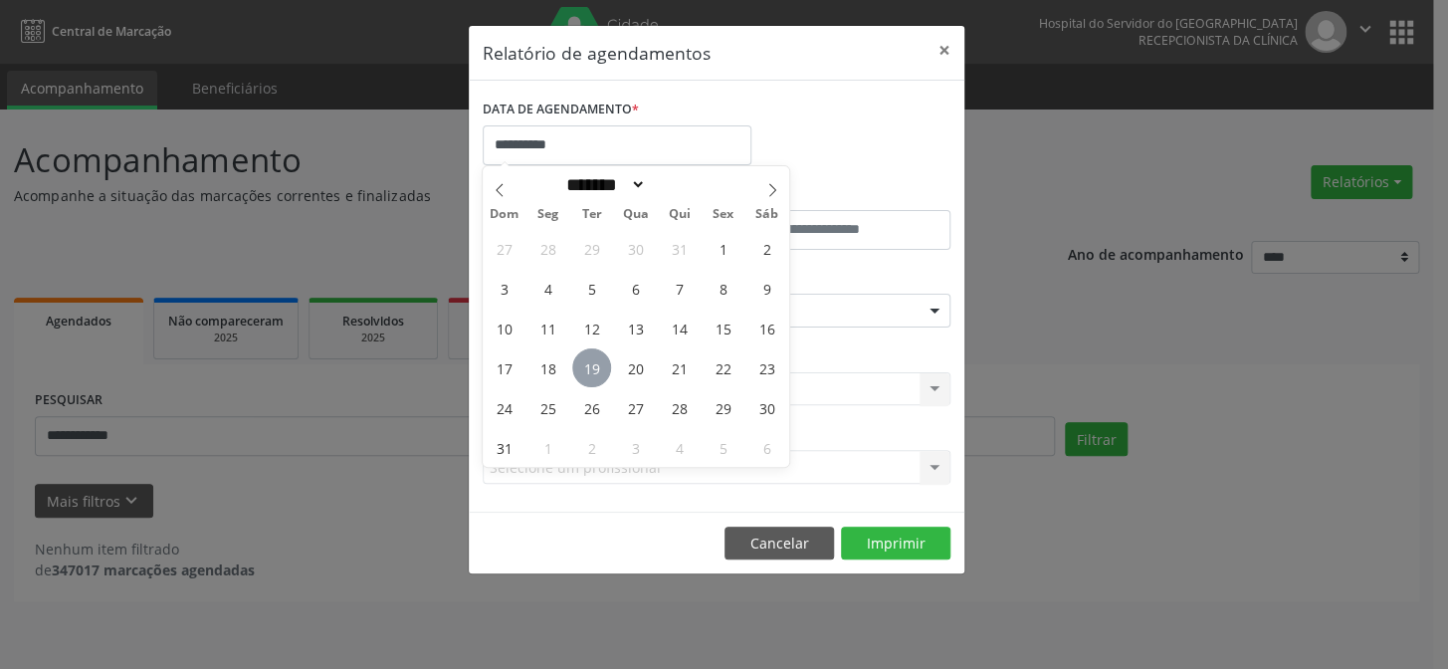  What do you see at coordinates (591, 327) in the screenshot?
I see `span: Agosto 12, 2025` at bounding box center [591, 327].